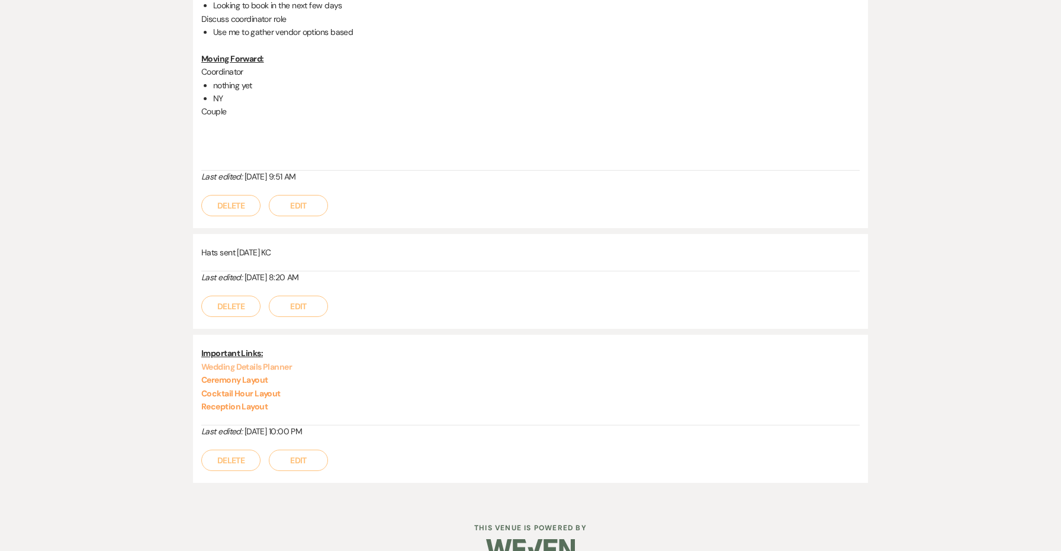 The width and height of the screenshot is (1061, 551). I want to click on a: Cocktail Hour Layout, so click(241, 393).